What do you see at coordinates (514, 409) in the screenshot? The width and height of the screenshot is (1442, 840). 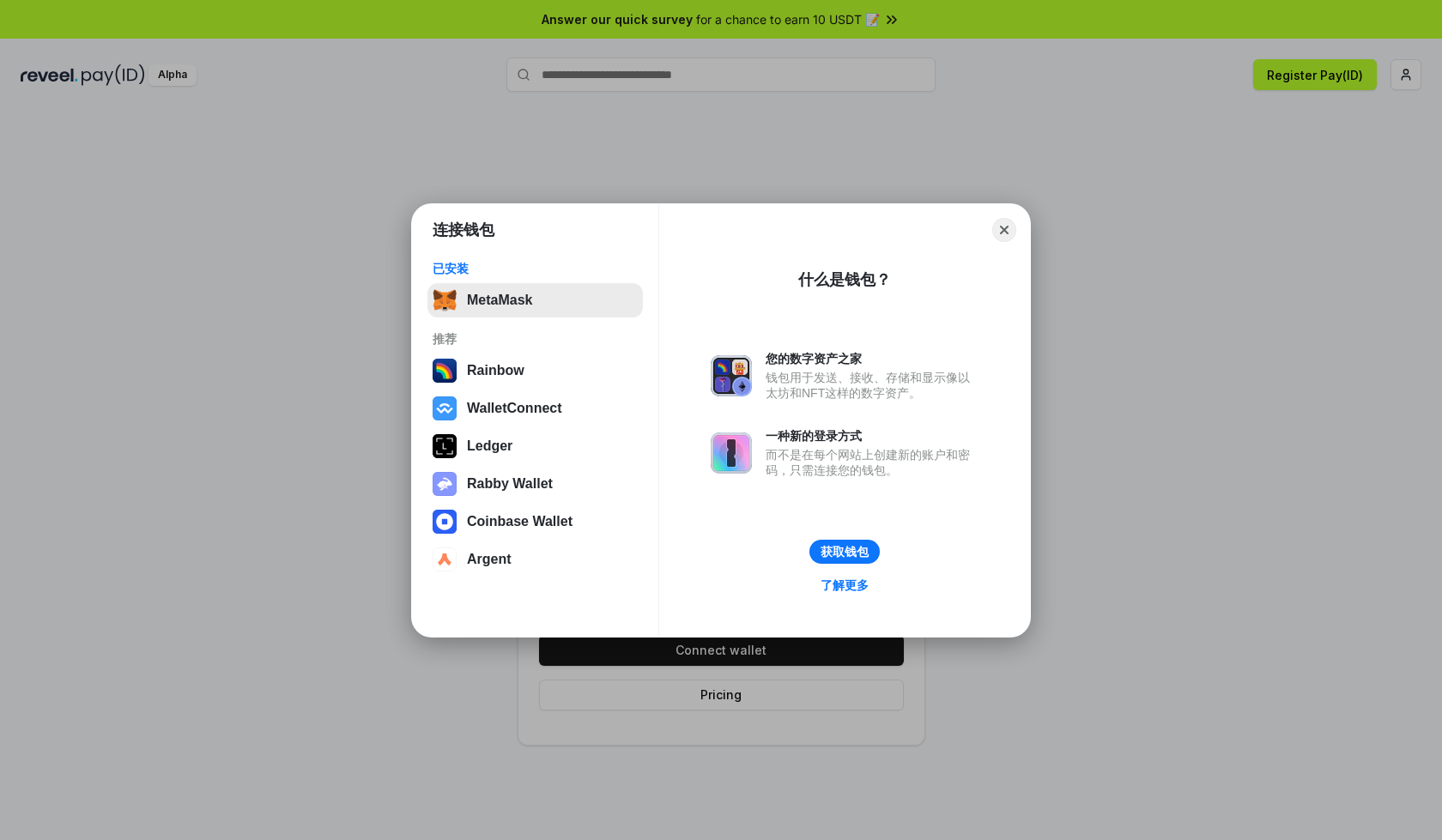 I see `div: WalletConnect` at bounding box center [514, 409].